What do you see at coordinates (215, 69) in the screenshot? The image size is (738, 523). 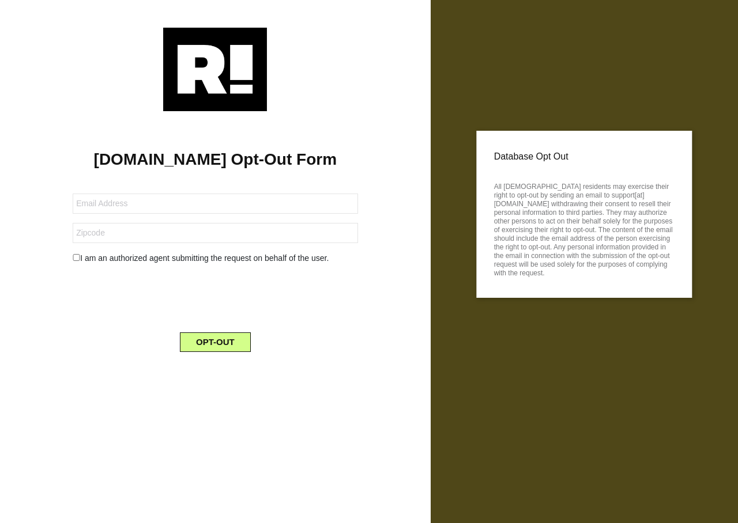 I see `img: Retention.com` at bounding box center [215, 69].